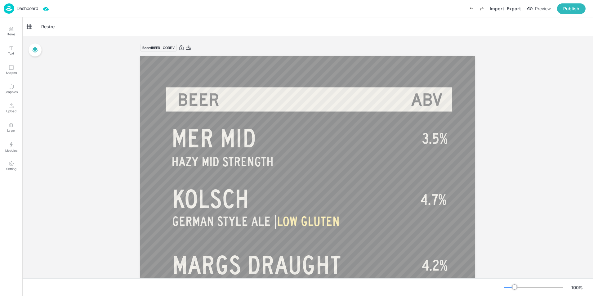  Describe the element at coordinates (48, 26) in the screenshot. I see `span: Resize` at that location.